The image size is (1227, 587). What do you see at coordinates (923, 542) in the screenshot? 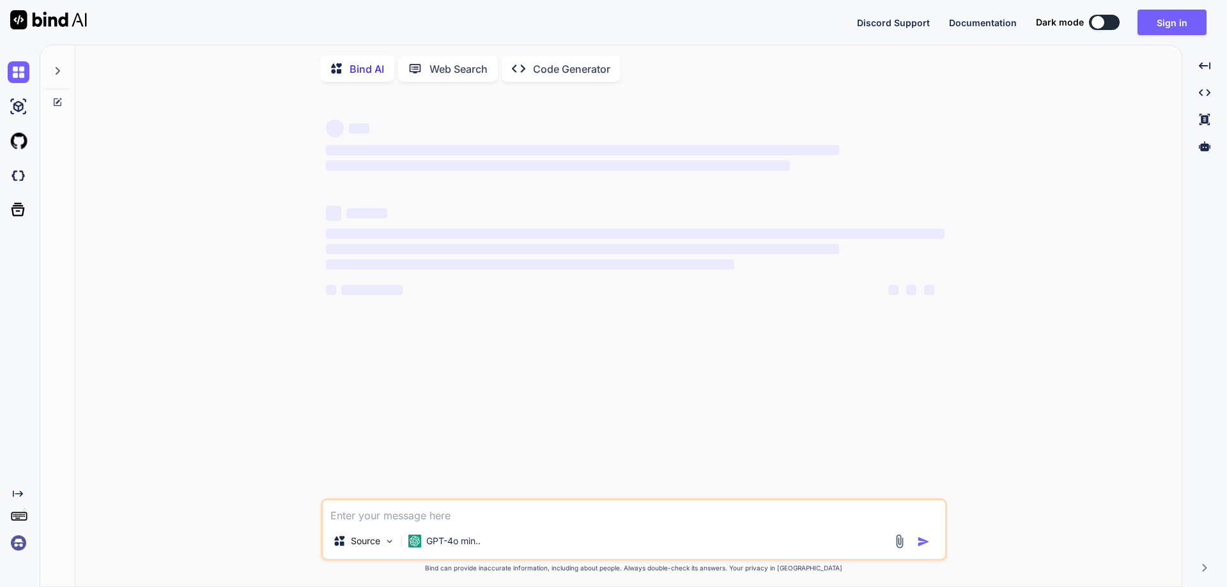
I see `img: icon` at bounding box center [923, 542].